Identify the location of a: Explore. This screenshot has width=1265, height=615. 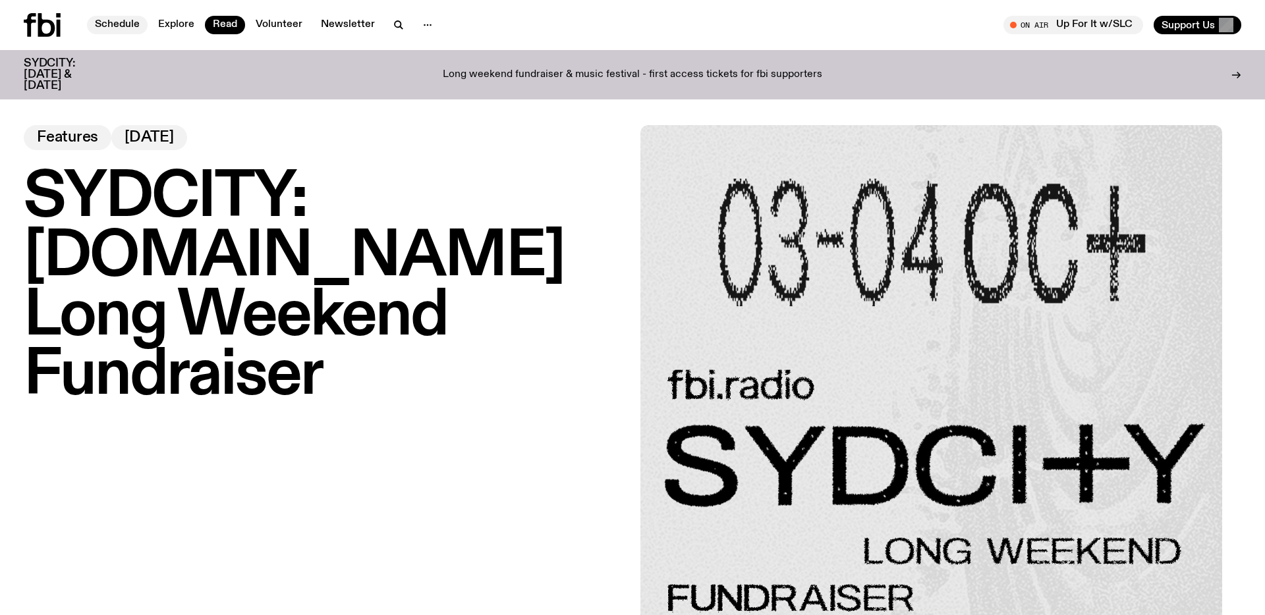
(176, 25).